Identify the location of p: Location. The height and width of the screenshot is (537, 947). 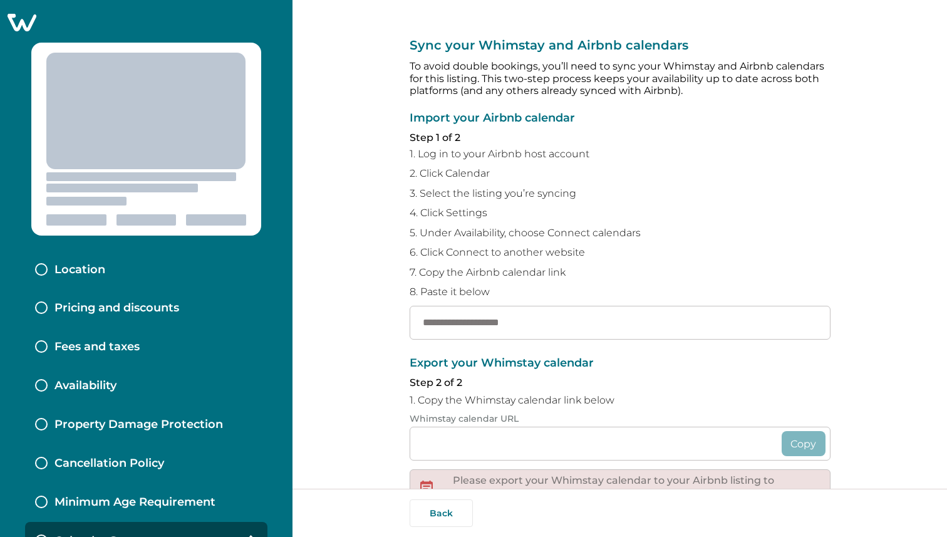
(80, 270).